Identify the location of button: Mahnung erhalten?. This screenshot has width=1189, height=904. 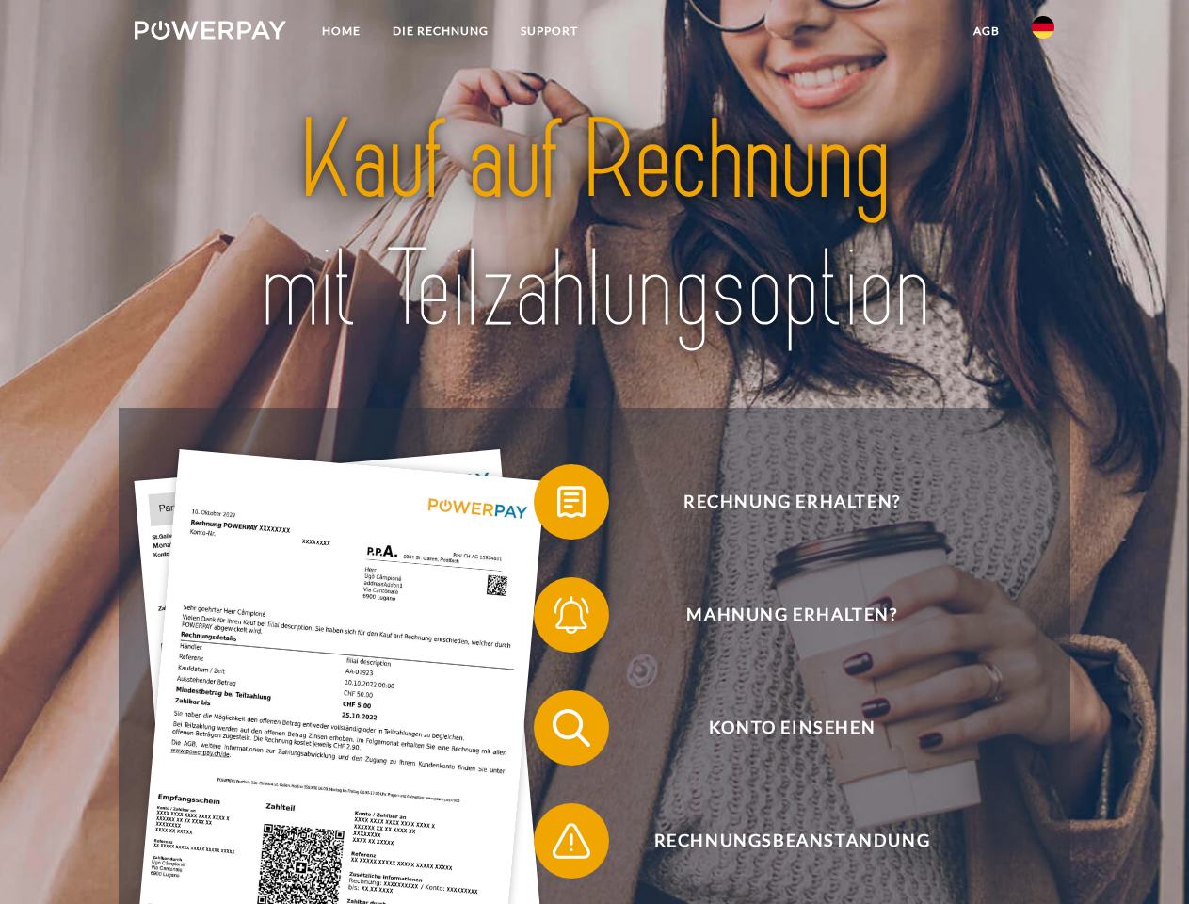
(779, 615).